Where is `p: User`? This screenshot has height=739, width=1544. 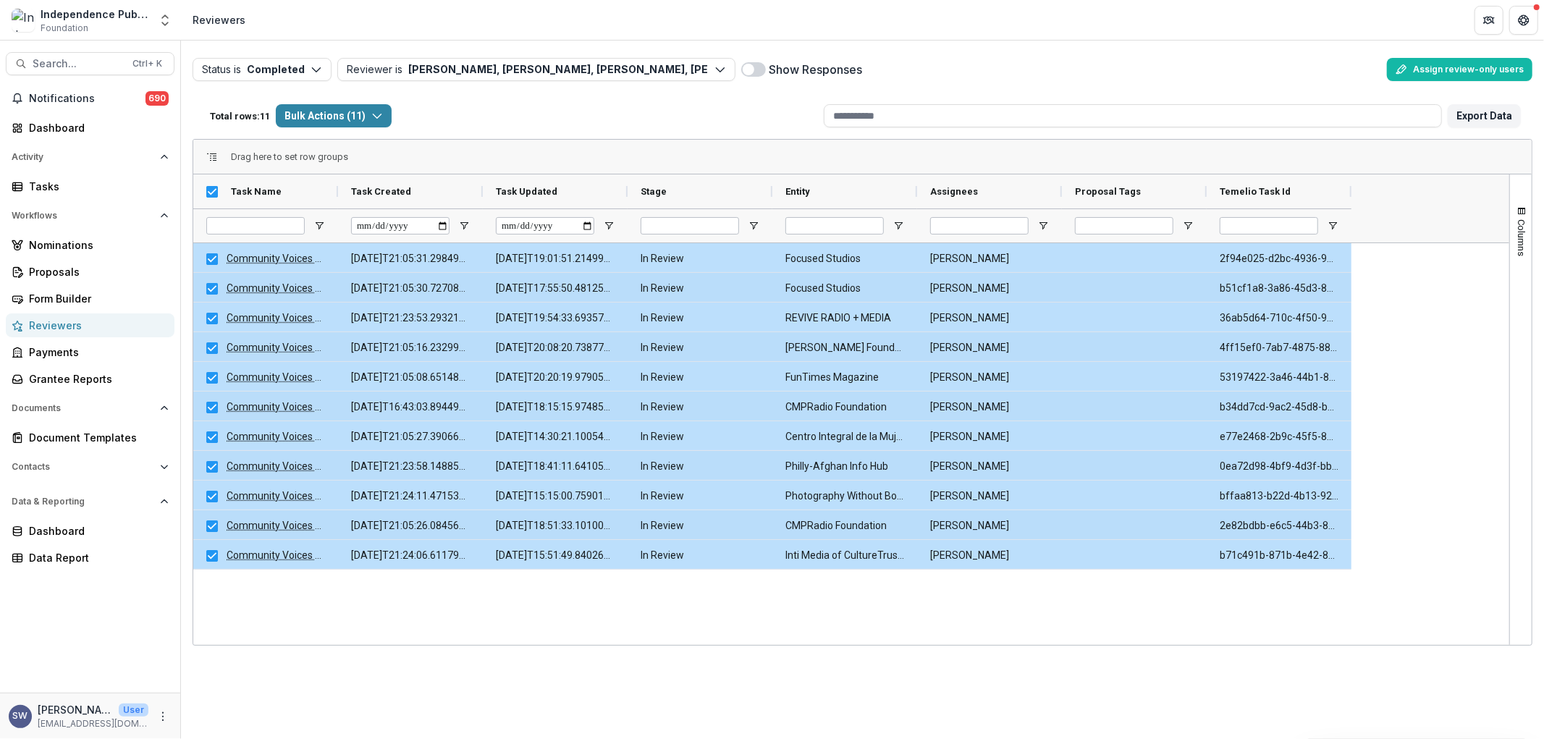 p: User is located at coordinates (133, 710).